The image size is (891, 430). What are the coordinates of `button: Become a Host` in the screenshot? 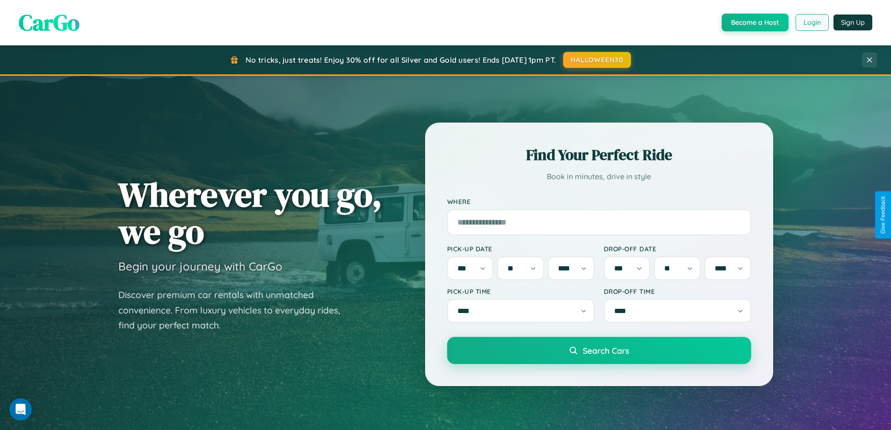 It's located at (755, 22).